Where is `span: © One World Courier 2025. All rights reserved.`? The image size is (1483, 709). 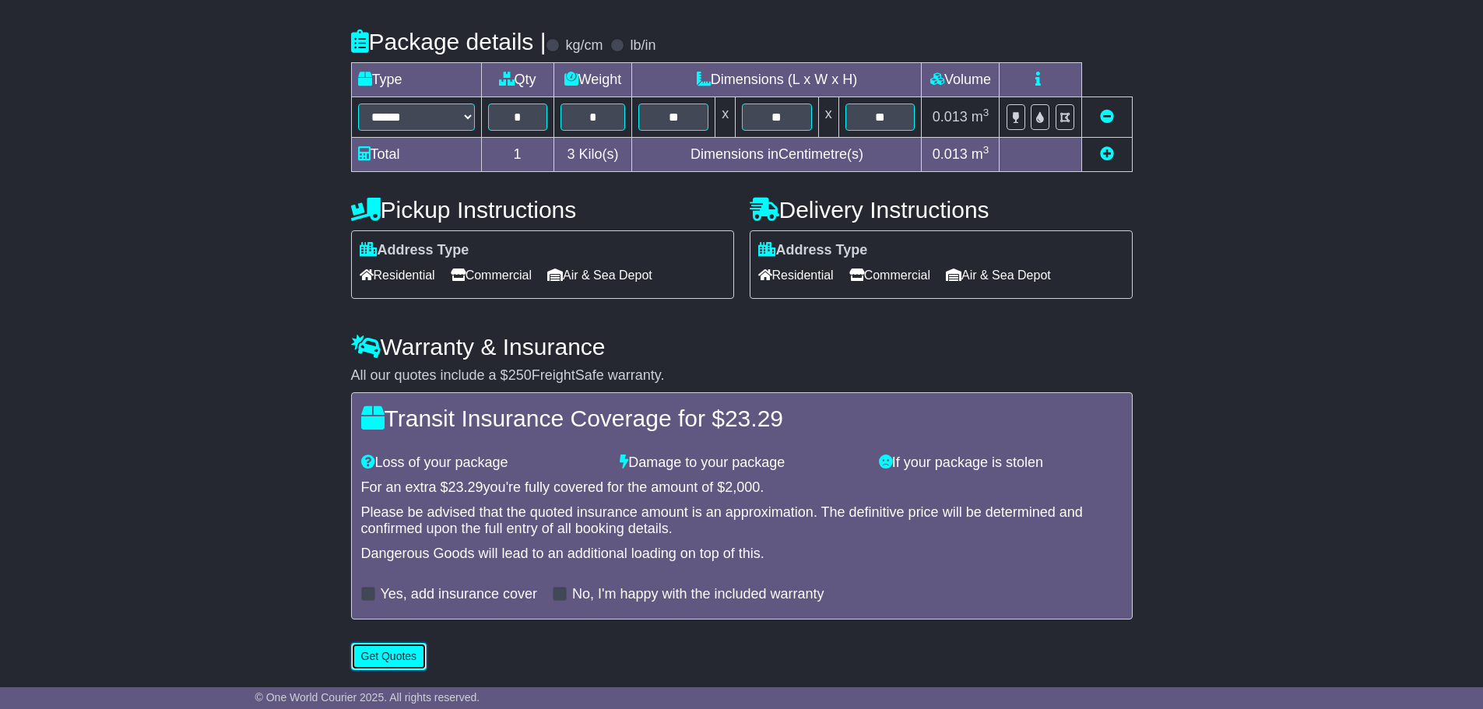 span: © One World Courier 2025. All rights reserved. is located at coordinates (368, 698).